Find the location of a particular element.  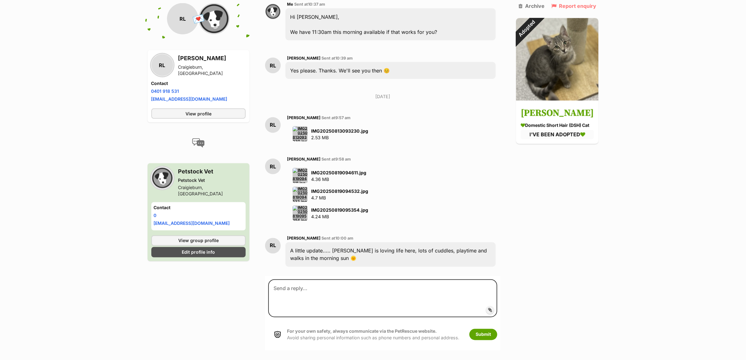

div: Yes please. Thanks. We'll see you then 😊 is located at coordinates (390, 70).